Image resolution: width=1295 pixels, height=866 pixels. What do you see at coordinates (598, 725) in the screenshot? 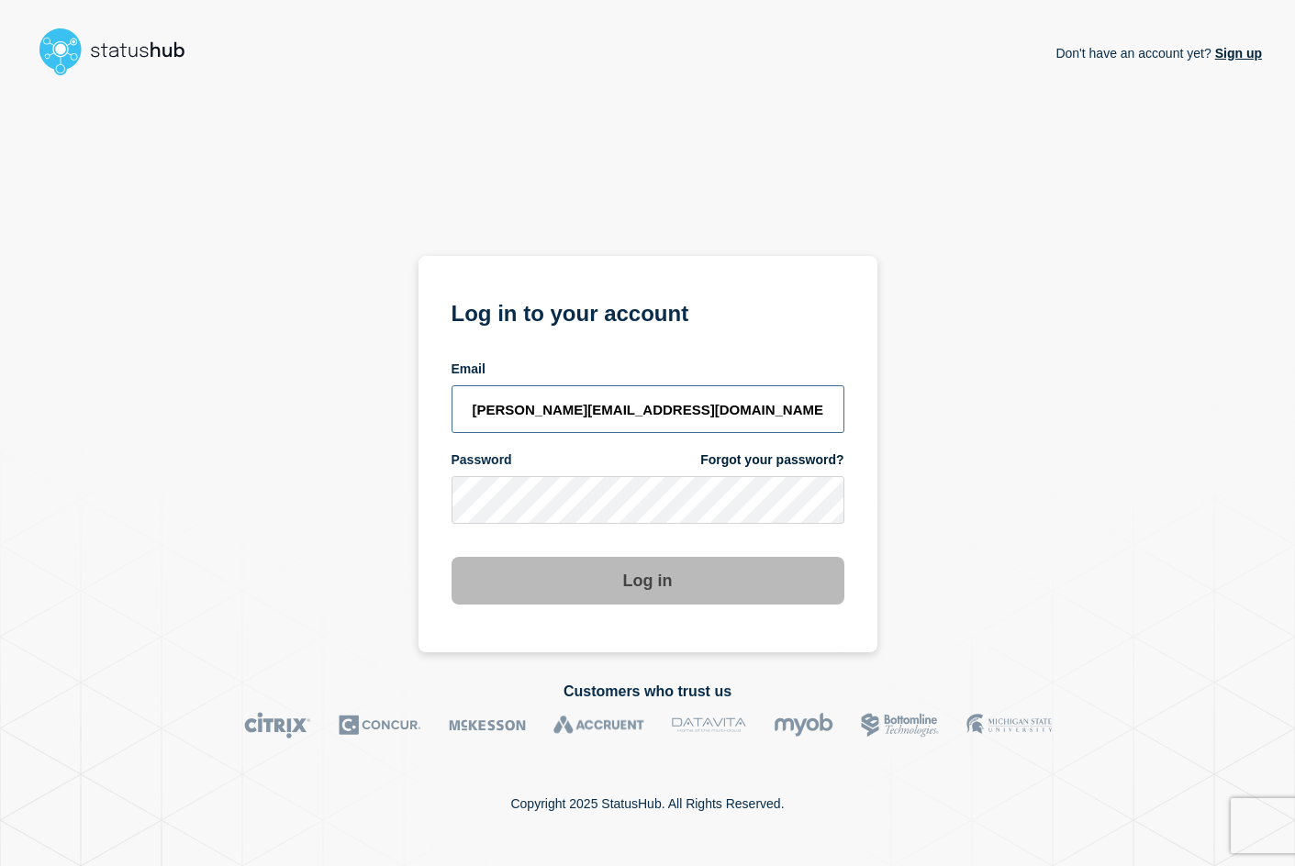
I see `img: Accruent logo` at bounding box center [598, 725].